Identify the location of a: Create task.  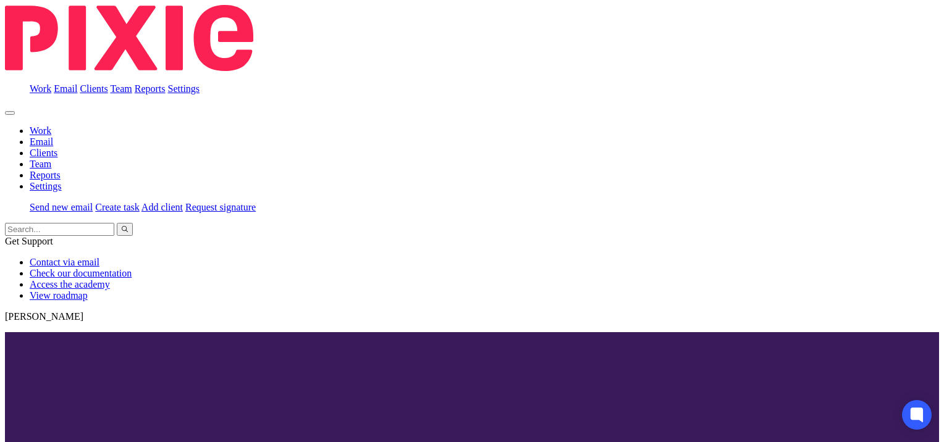
(117, 207).